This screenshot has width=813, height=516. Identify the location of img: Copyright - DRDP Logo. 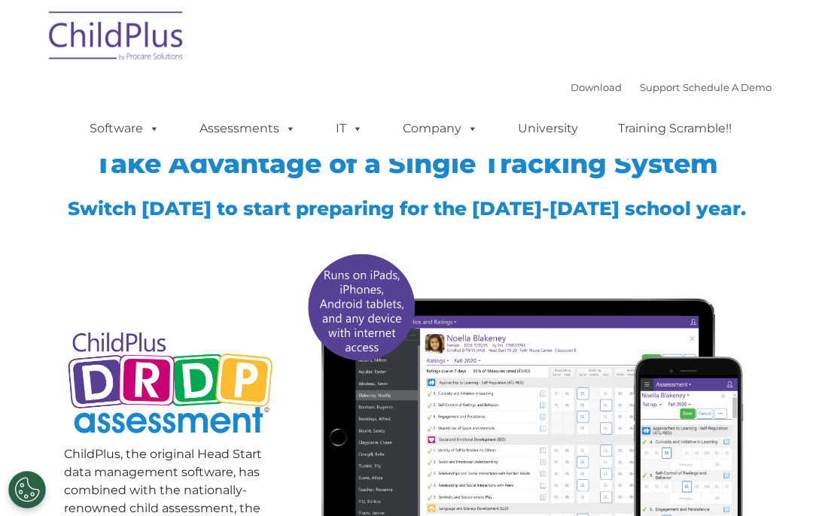
(170, 385).